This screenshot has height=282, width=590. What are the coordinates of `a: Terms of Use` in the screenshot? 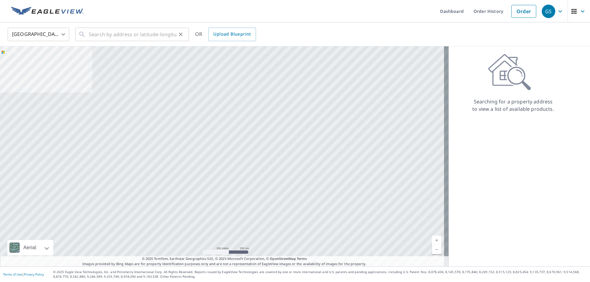 It's located at (13, 275).